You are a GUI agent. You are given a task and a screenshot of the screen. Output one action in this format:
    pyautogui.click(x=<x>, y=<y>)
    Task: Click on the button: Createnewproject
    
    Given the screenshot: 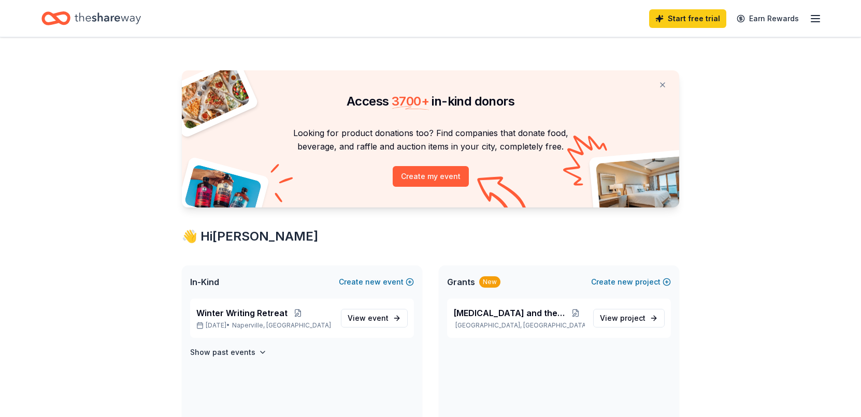 What is the action you would take?
    pyautogui.click(x=631, y=282)
    